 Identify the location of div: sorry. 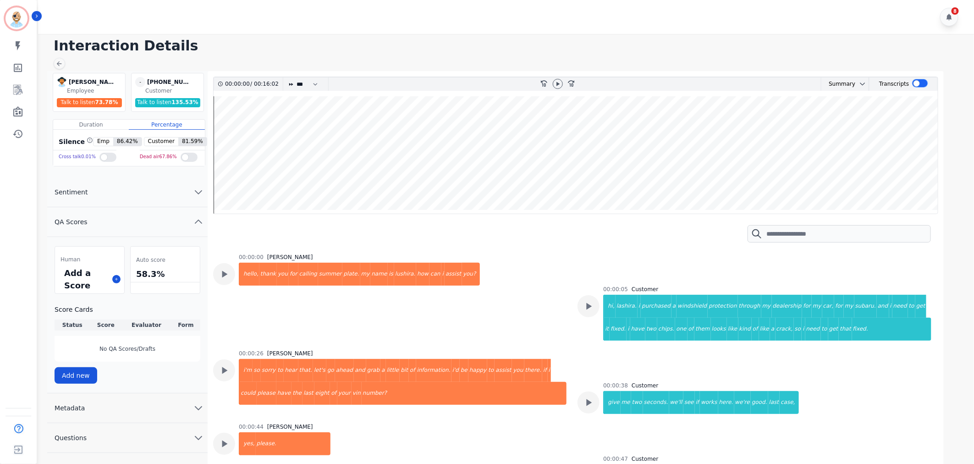
(269, 370).